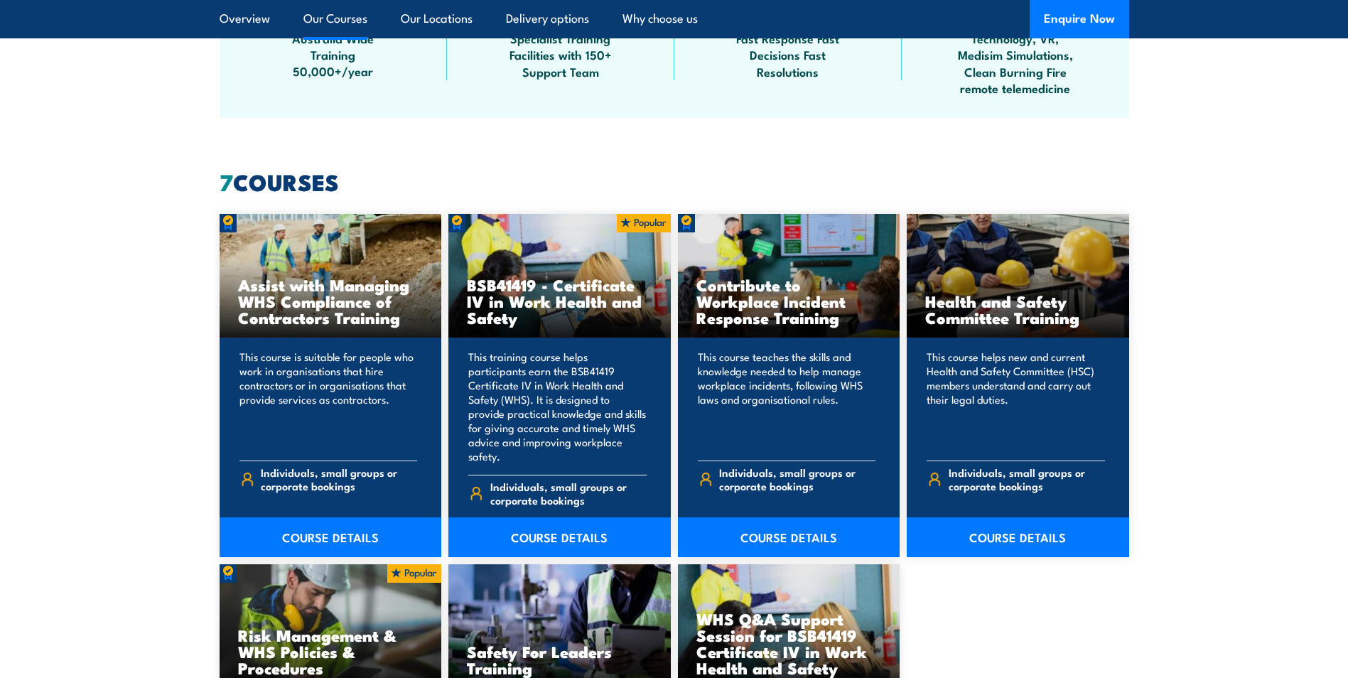  I want to click on h3: Health and Safety Committee Training, so click(1018, 309).